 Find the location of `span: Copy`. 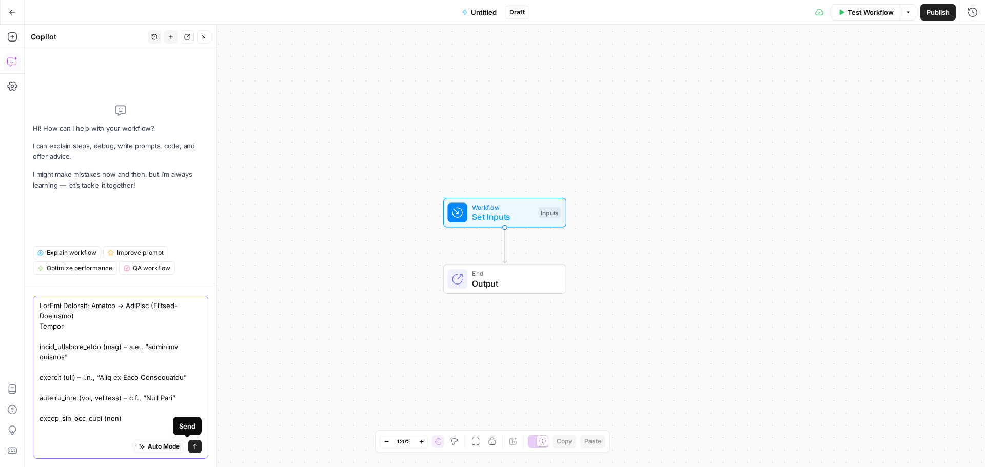

span: Copy is located at coordinates (564, 442).